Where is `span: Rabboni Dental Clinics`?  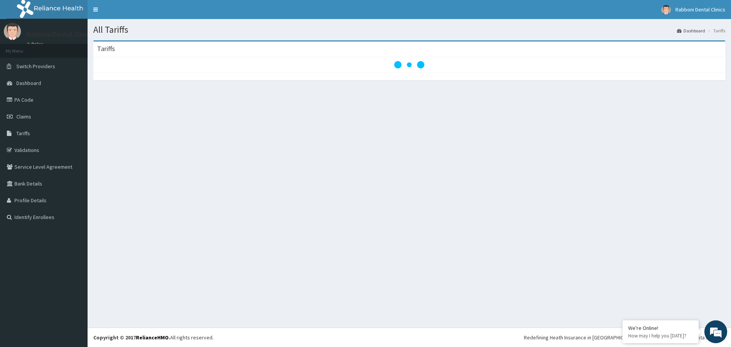 span: Rabboni Dental Clinics is located at coordinates (700, 10).